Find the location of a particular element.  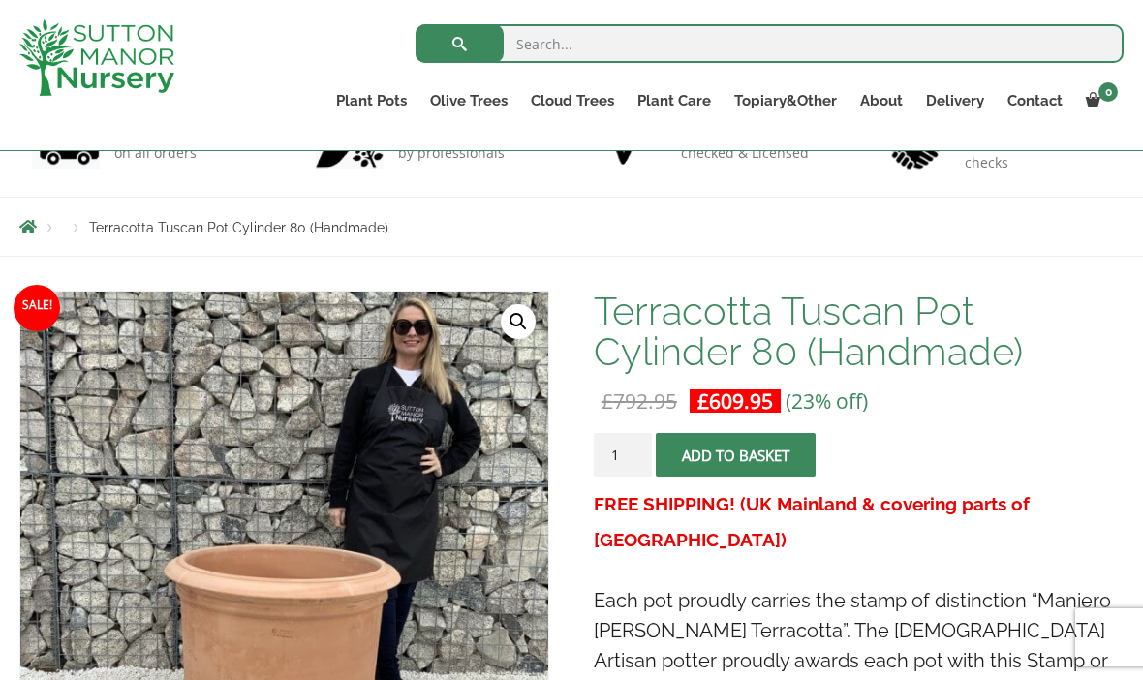

span: Terracotta Tuscan Pot Cylinder 80 (Handmade) is located at coordinates (238, 228).